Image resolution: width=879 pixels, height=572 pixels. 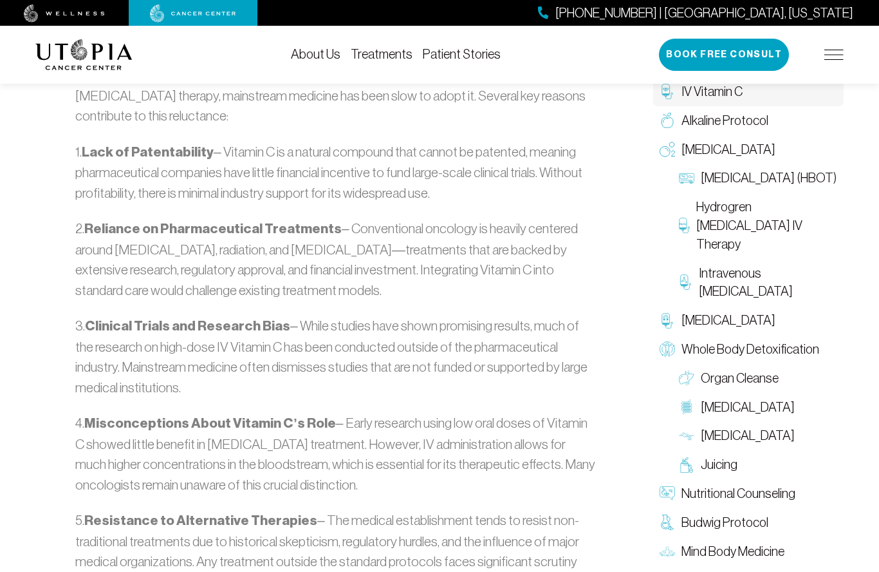 I want to click on a: About Us, so click(x=315, y=54).